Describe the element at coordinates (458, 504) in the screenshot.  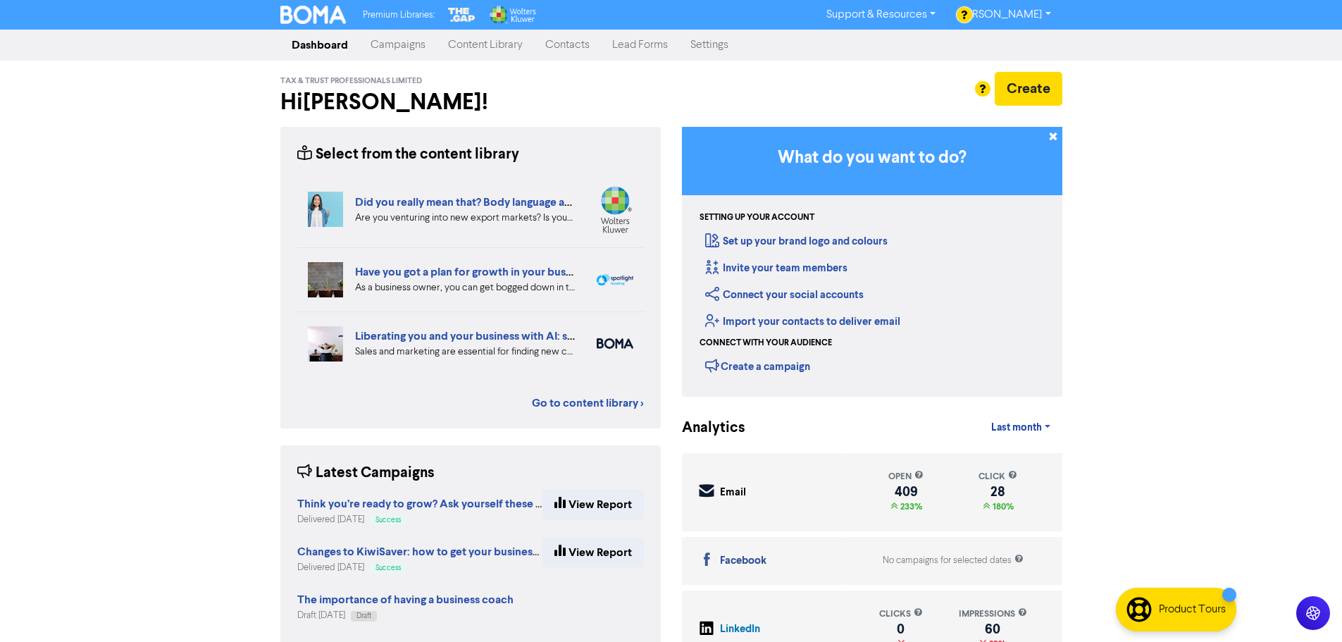
I see `a: Think you’re ready to grow? Ask yourself these 4 questions first.` at that location.